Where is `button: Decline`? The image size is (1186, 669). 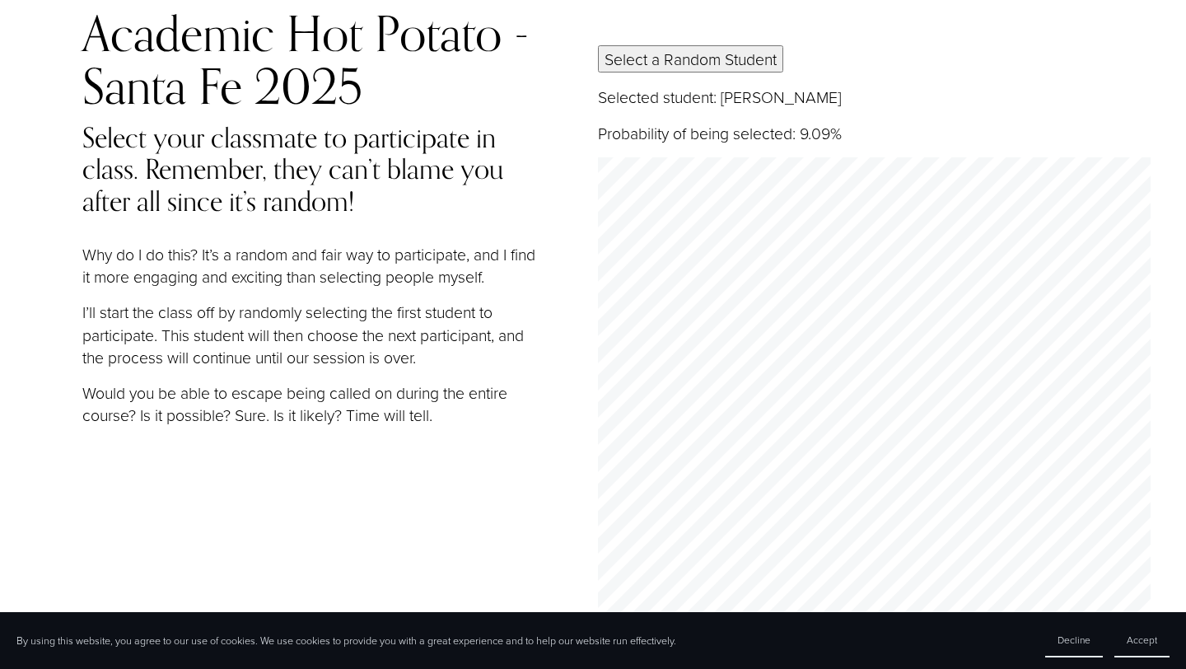
button: Decline is located at coordinates (1074, 640).